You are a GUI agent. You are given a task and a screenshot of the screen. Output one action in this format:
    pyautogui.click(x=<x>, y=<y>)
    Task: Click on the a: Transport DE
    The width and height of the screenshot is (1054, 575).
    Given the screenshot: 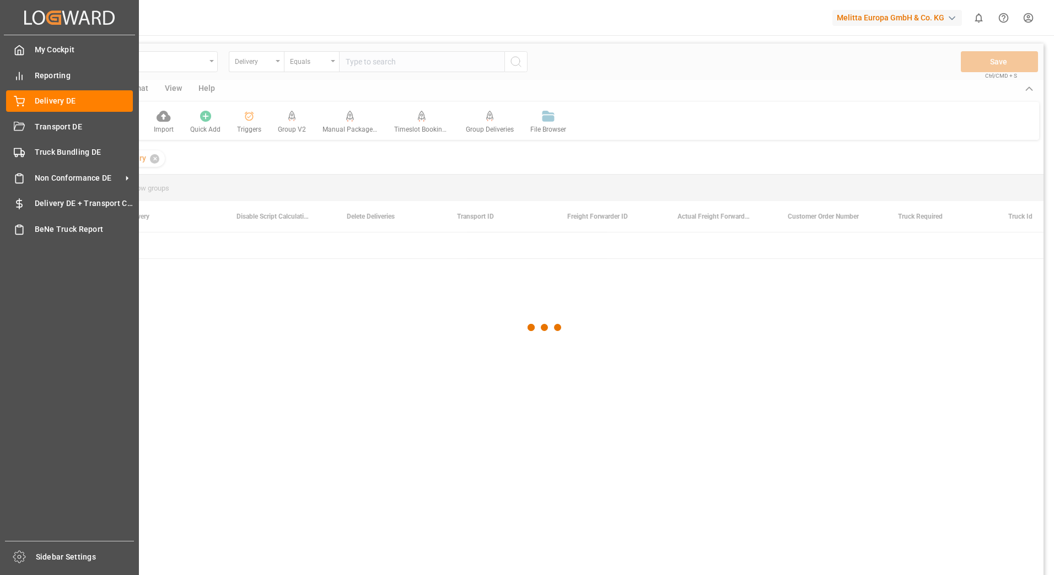 What is the action you would take?
    pyautogui.click(x=69, y=126)
    